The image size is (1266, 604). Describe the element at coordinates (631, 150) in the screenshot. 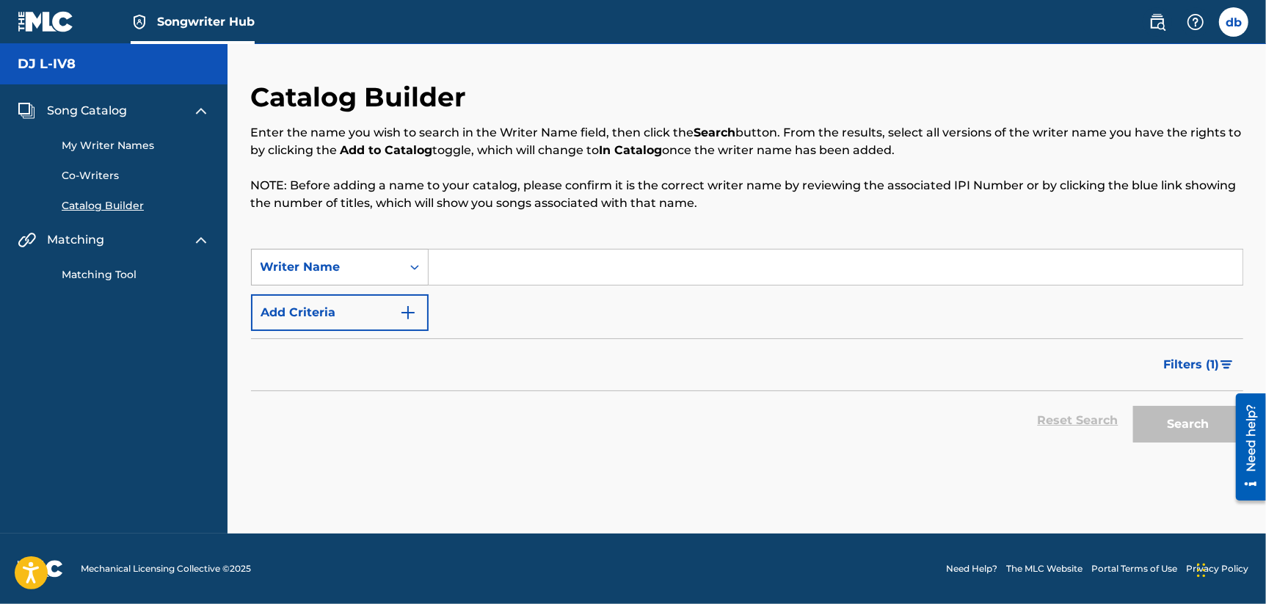

I see `strong: In Catalog` at that location.